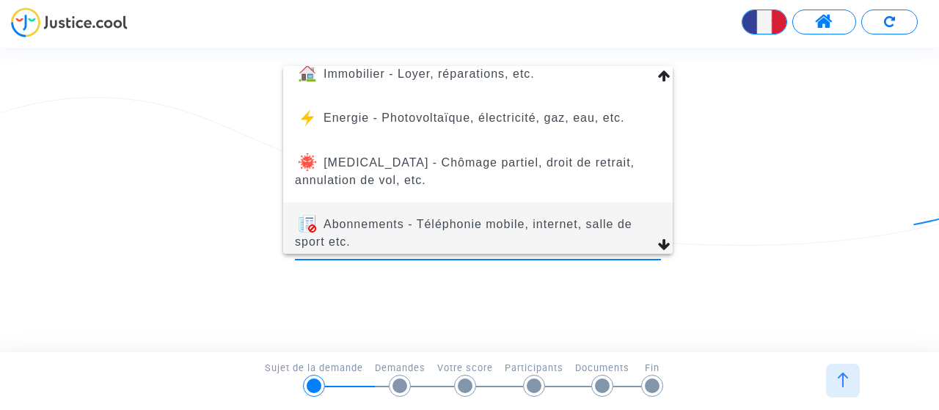 This screenshot has height=410, width=939. What do you see at coordinates (474, 117) in the screenshot?
I see `span: Energie - Photovoltaïque, électricité, gaz, eau, etc.` at bounding box center [474, 117].